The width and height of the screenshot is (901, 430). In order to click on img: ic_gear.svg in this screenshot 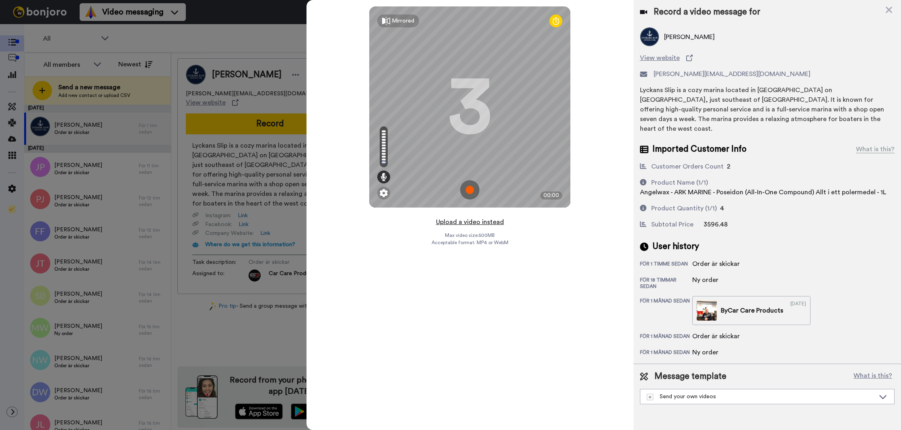, I will do `click(384, 193)`.